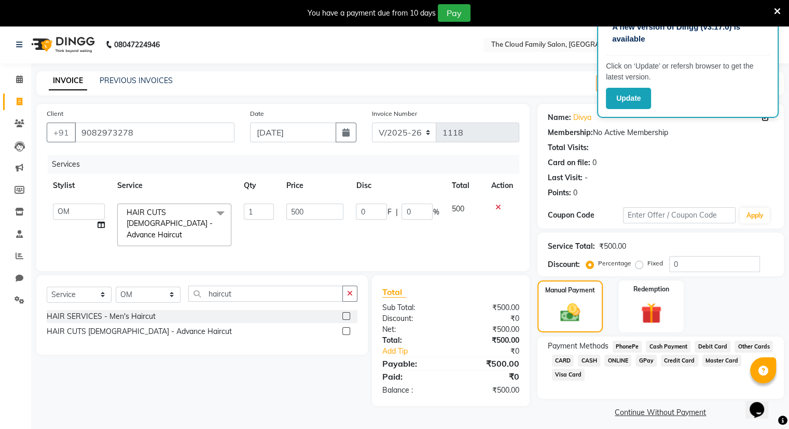 The height and width of the screenshot is (429, 789). Describe the element at coordinates (754, 215) in the screenshot. I see `button: Apply` at that location.